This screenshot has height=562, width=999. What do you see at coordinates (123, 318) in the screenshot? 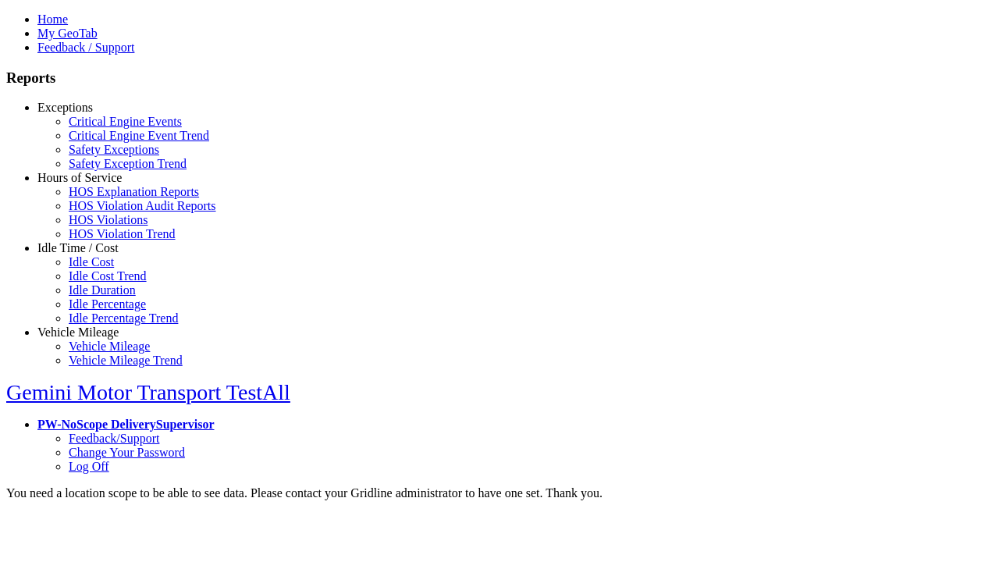
I see `a: Idle Percentage Trend` at bounding box center [123, 318].